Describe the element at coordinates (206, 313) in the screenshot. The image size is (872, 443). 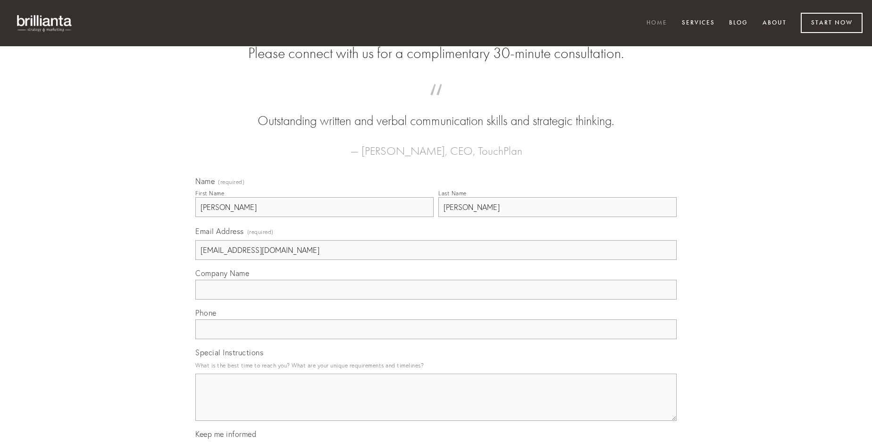
I see `span: Phone` at that location.